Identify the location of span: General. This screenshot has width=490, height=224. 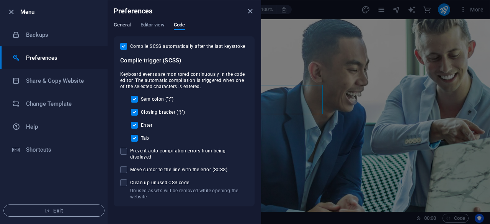
(123, 26).